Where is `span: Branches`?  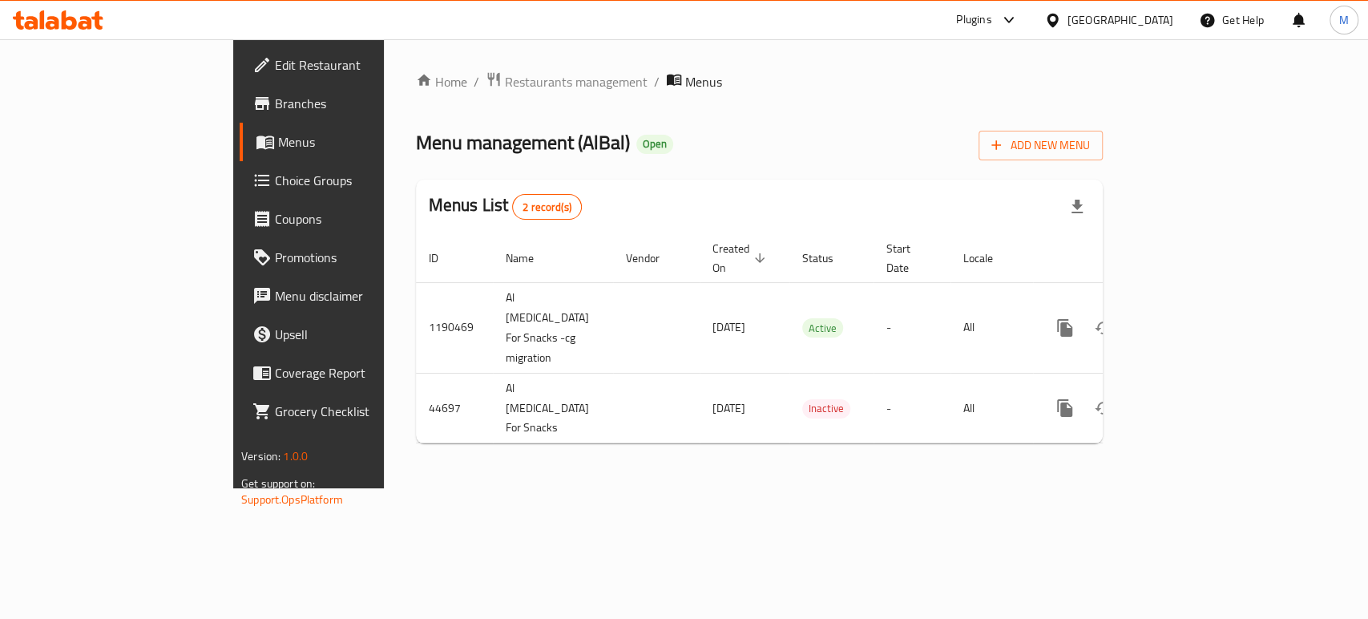
span: Branches is located at coordinates (362, 103).